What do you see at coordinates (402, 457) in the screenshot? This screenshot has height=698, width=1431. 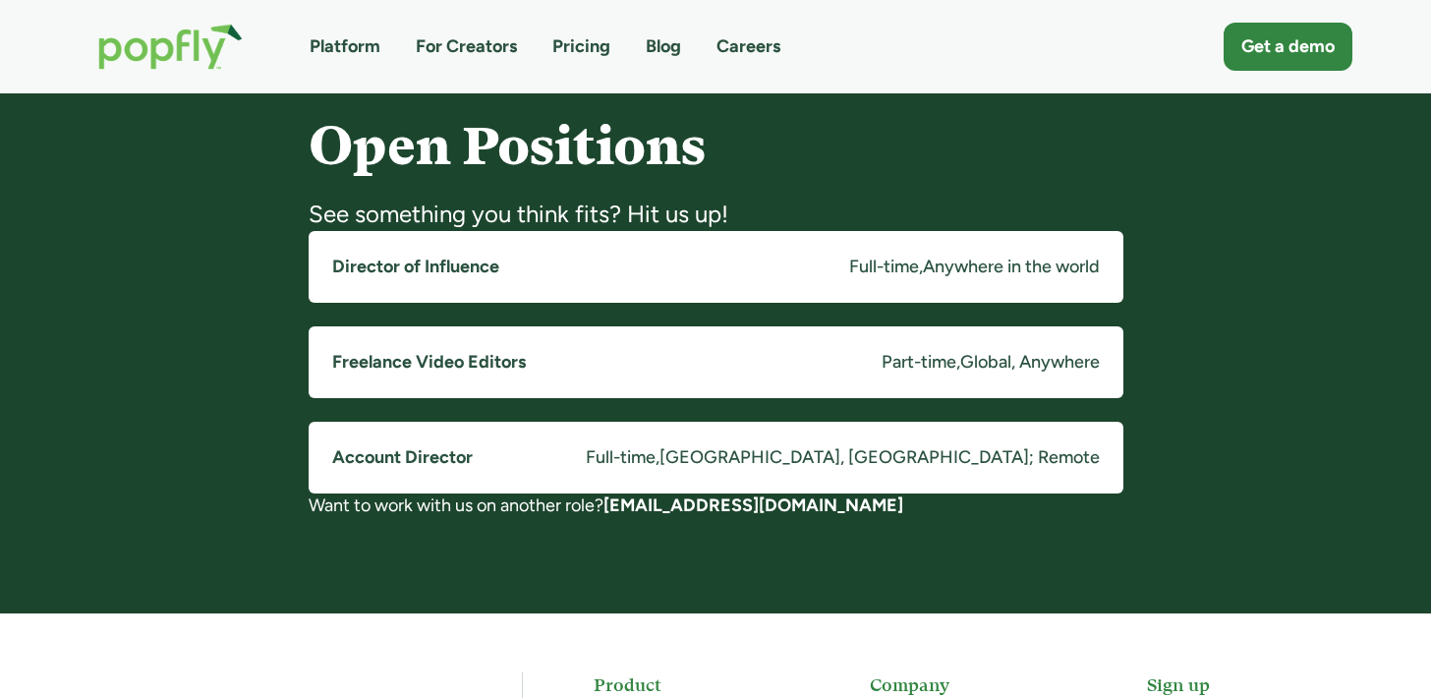 I see `h5: Account Director` at bounding box center [402, 457].